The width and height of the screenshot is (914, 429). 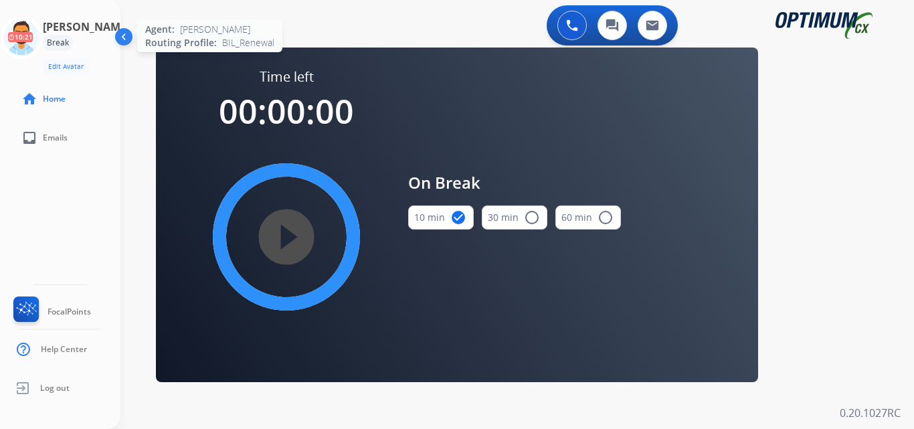 What do you see at coordinates (58, 43) in the screenshot?
I see `div: Break` at bounding box center [58, 43].